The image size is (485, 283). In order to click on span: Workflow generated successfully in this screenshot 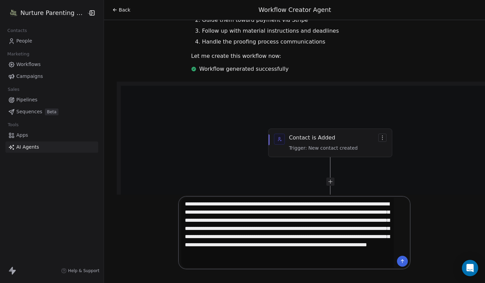, I will do `click(244, 69)`.